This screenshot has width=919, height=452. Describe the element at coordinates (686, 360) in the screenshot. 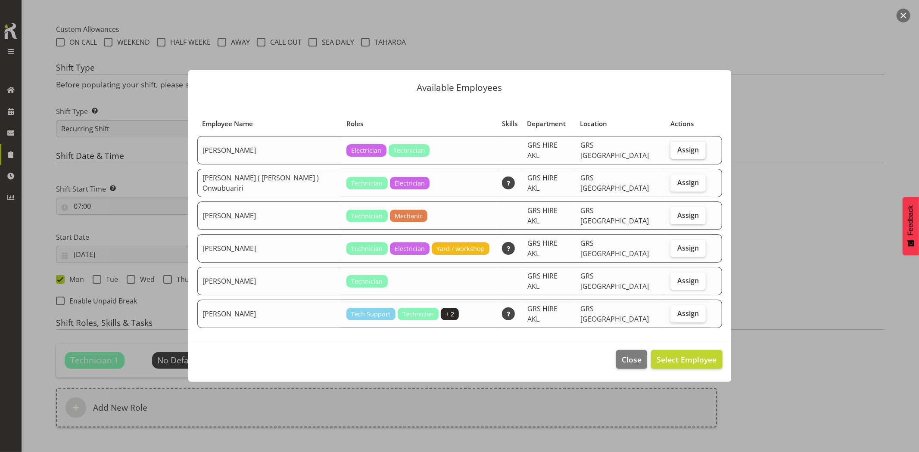

I see `span: Select Employee` at that location.